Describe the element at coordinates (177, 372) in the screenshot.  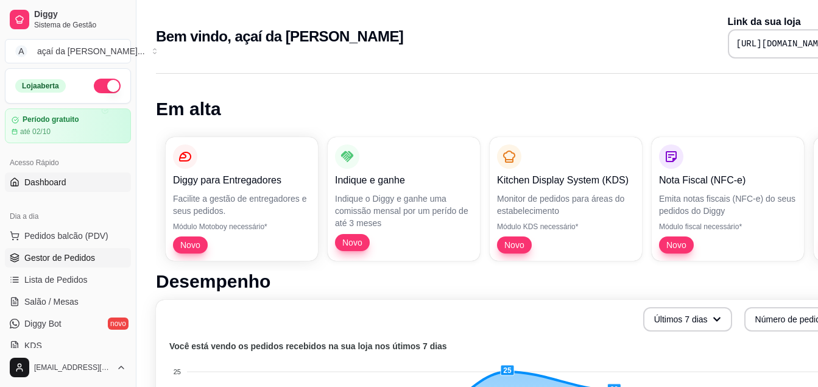
I see `tspan: 25` at that location.